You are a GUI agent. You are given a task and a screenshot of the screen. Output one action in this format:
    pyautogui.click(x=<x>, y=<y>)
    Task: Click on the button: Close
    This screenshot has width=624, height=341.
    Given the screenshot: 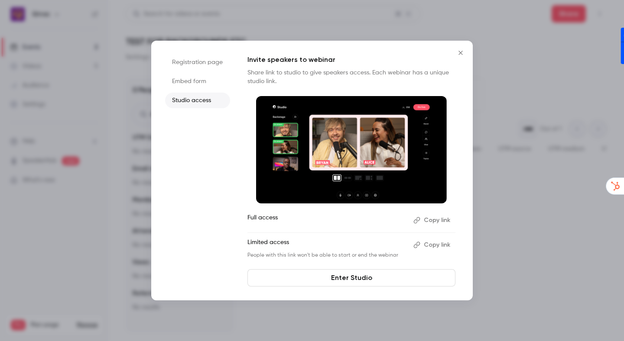 What is the action you would take?
    pyautogui.click(x=460, y=53)
    